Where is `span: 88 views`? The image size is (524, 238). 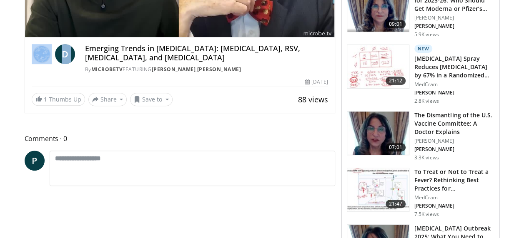
span: 88 views is located at coordinates (313, 100).